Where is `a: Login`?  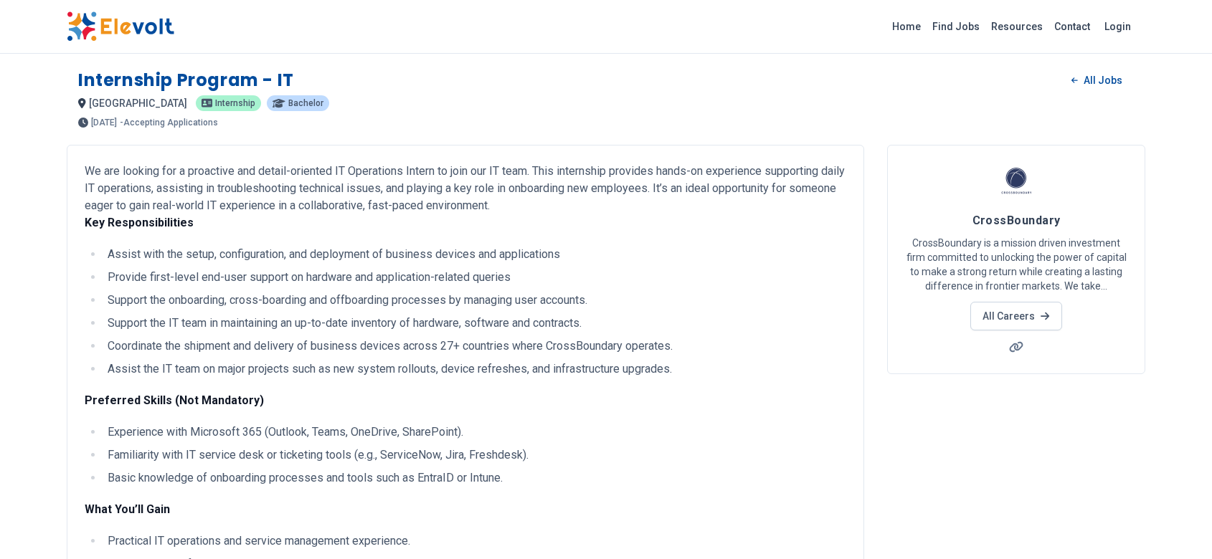
a: Login is located at coordinates (1117, 27).